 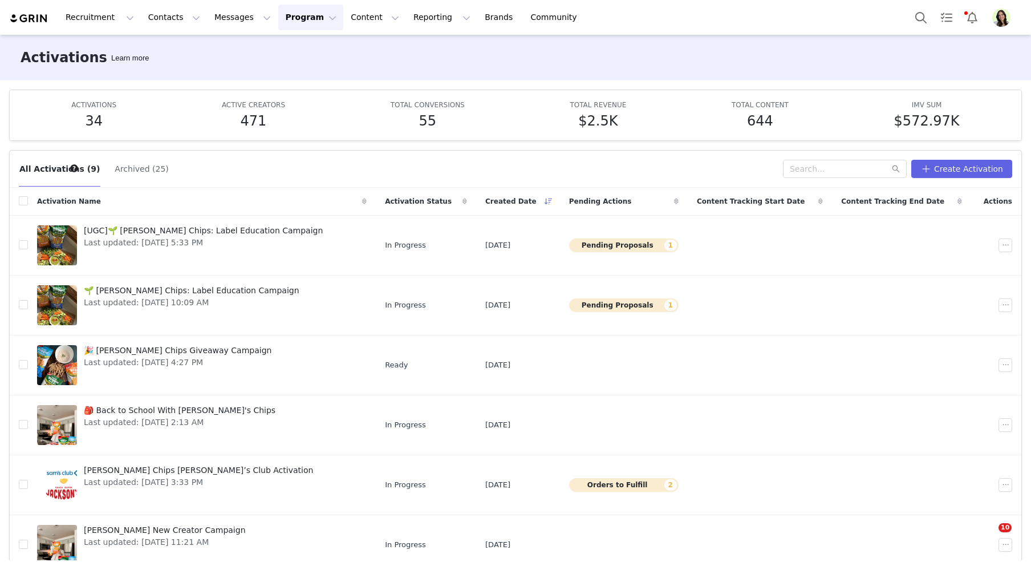 I want to click on span: Content Tracking Start Date, so click(x=751, y=201).